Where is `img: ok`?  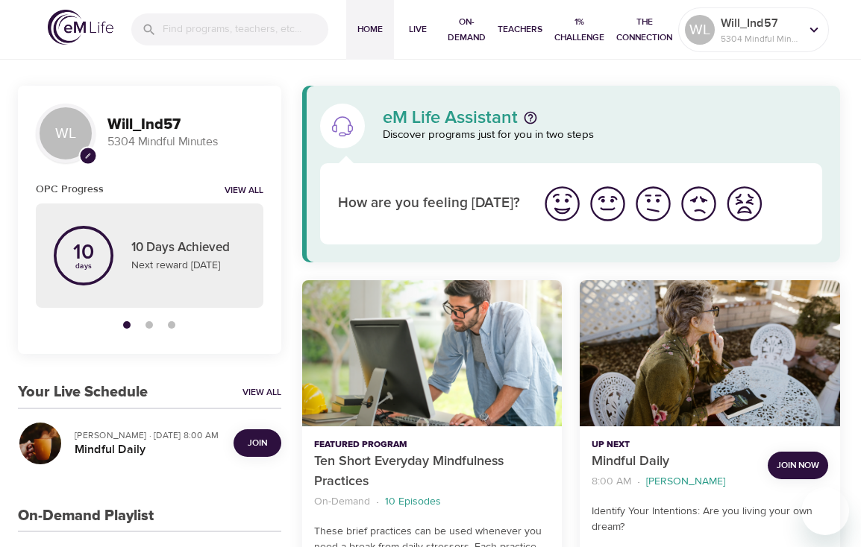
img: ok is located at coordinates (652, 204).